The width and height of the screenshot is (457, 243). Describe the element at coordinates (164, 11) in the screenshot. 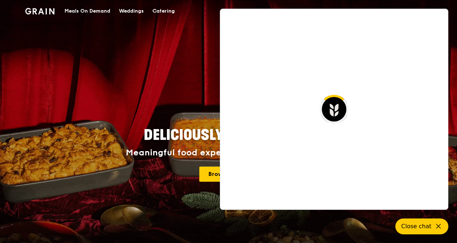

I see `div: Catering` at that location.